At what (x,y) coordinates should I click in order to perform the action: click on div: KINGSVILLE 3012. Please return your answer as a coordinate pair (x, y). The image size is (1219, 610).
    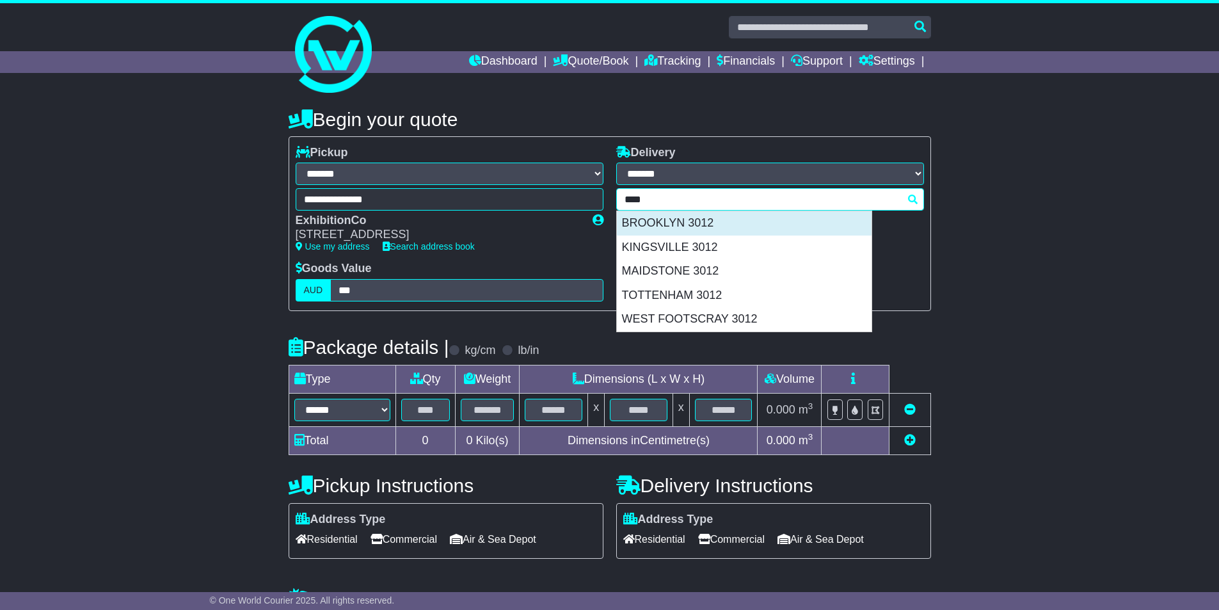
    Looking at the image, I should click on (744, 248).